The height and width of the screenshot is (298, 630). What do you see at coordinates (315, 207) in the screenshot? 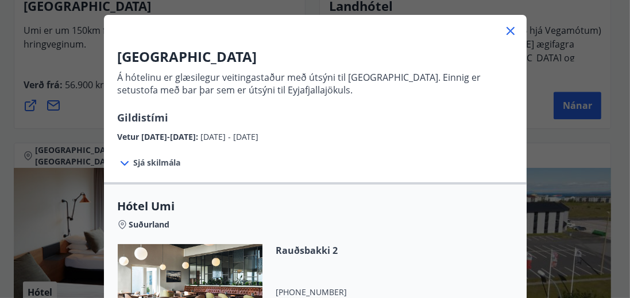
I see `span: Hótel Umi` at bounding box center [315, 207].